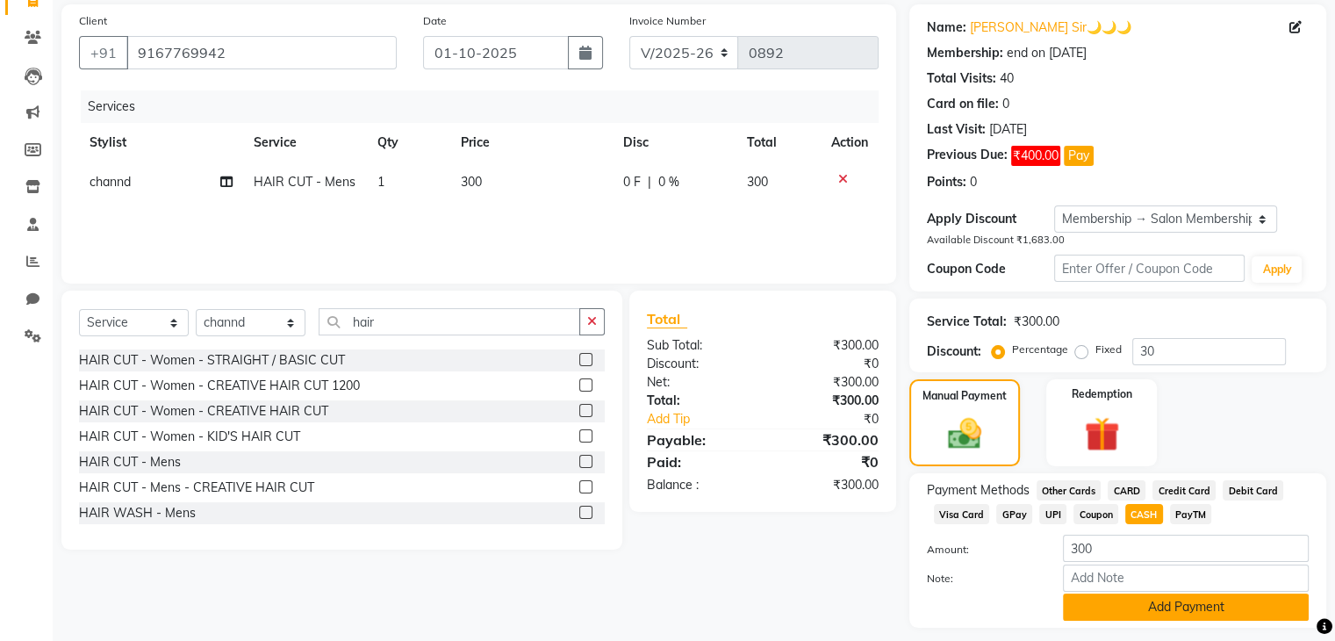 This screenshot has height=641, width=1335. Describe the element at coordinates (967, 155) in the screenshot. I see `div: Previous Due:` at that location.